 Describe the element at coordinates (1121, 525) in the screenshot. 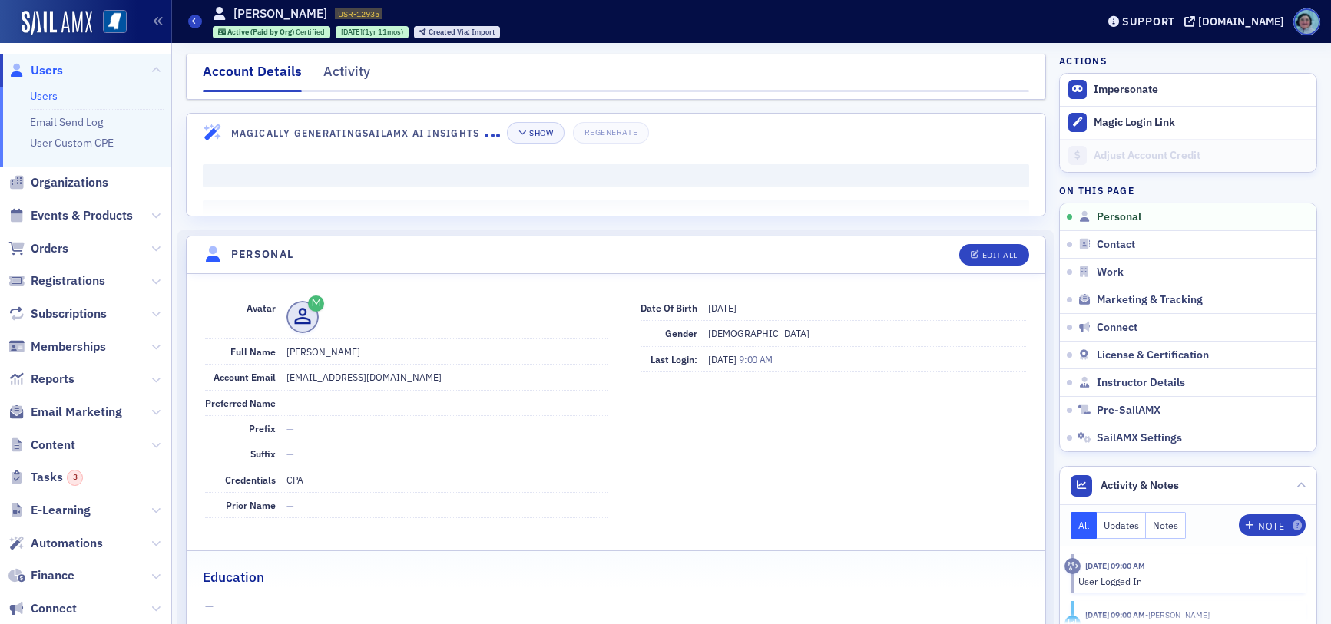

I see `button: Updates` at that location.